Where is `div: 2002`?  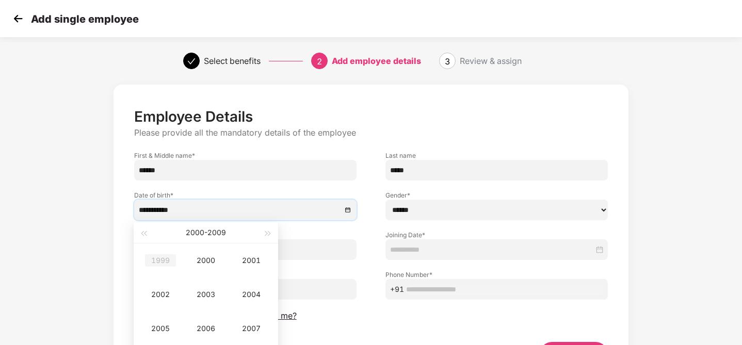
div: 2002 is located at coordinates (160, 295).